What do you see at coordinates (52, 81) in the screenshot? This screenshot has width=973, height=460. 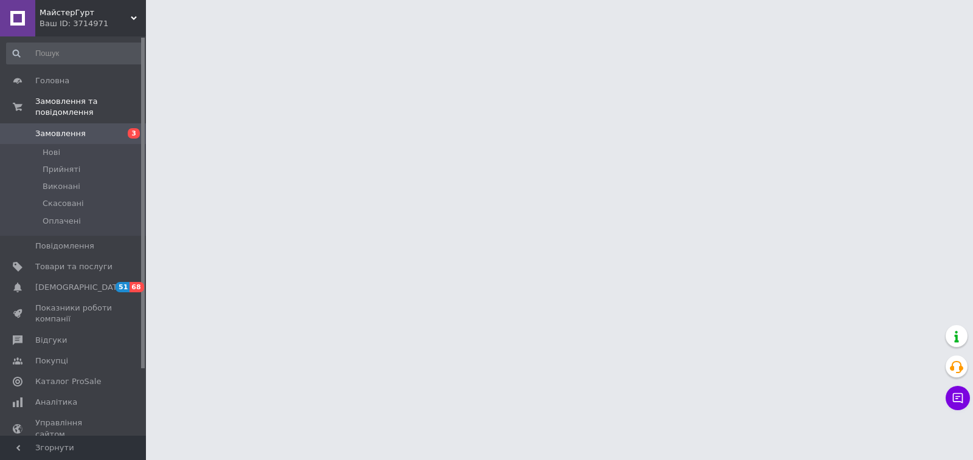 I see `span: Головна` at bounding box center [52, 81].